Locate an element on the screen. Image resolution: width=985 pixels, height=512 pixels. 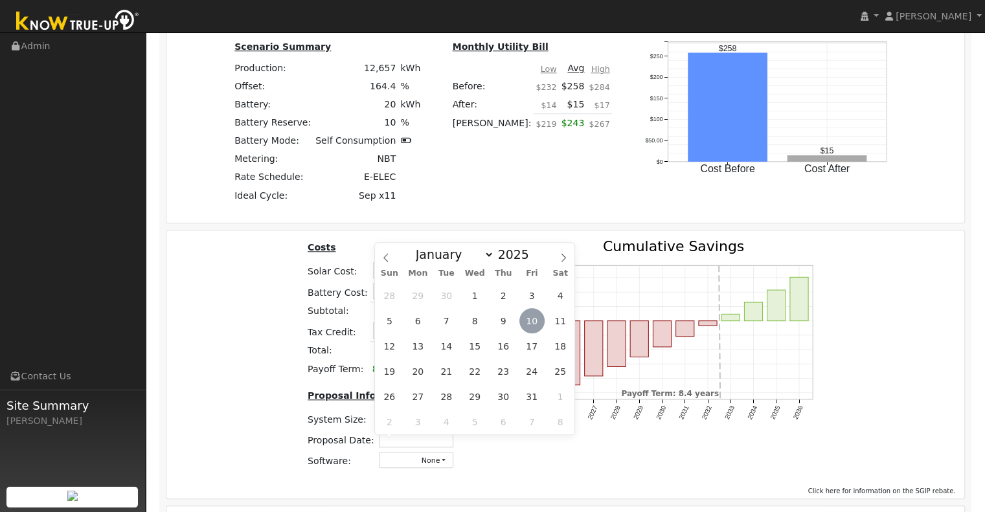
text: 2027 is located at coordinates (593, 413).